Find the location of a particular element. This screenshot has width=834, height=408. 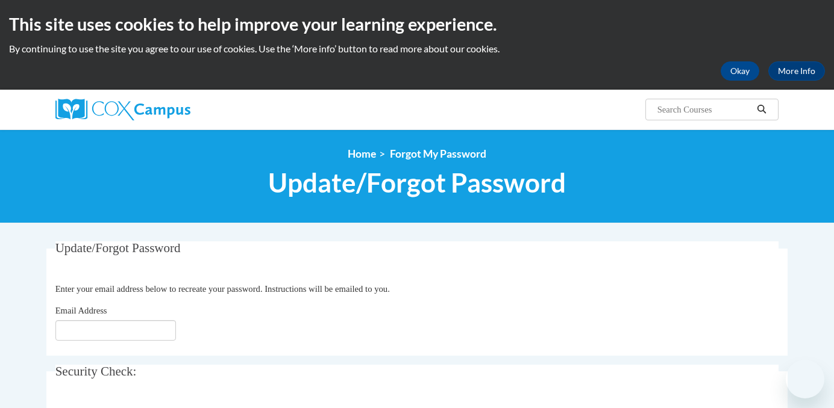

button: Okay is located at coordinates (740, 71).